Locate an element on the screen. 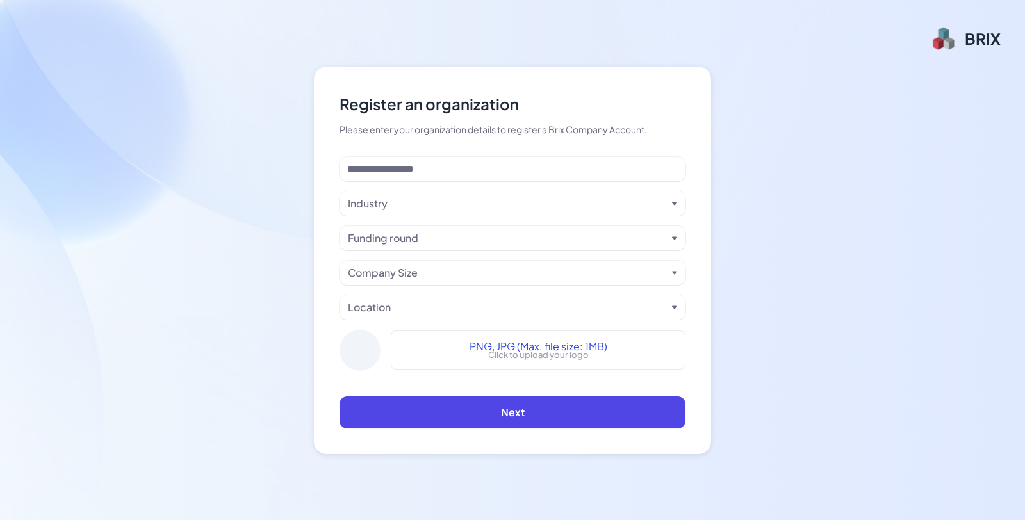 The image size is (1025, 520). button: Funding round is located at coordinates (507, 238).